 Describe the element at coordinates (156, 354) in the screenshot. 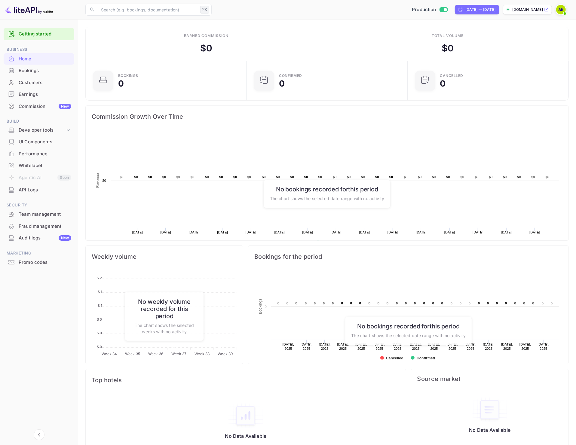

I see `tspan: Week 36` at that location.